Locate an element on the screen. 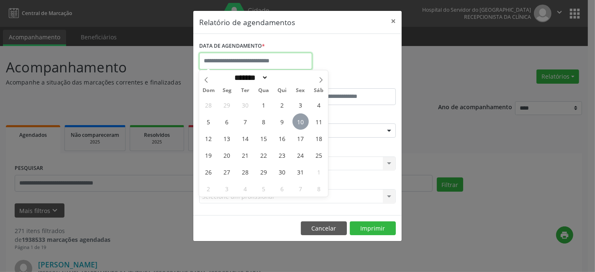 This screenshot has height=272, width=595. span: Outubro 5, 2025 is located at coordinates (209, 121).